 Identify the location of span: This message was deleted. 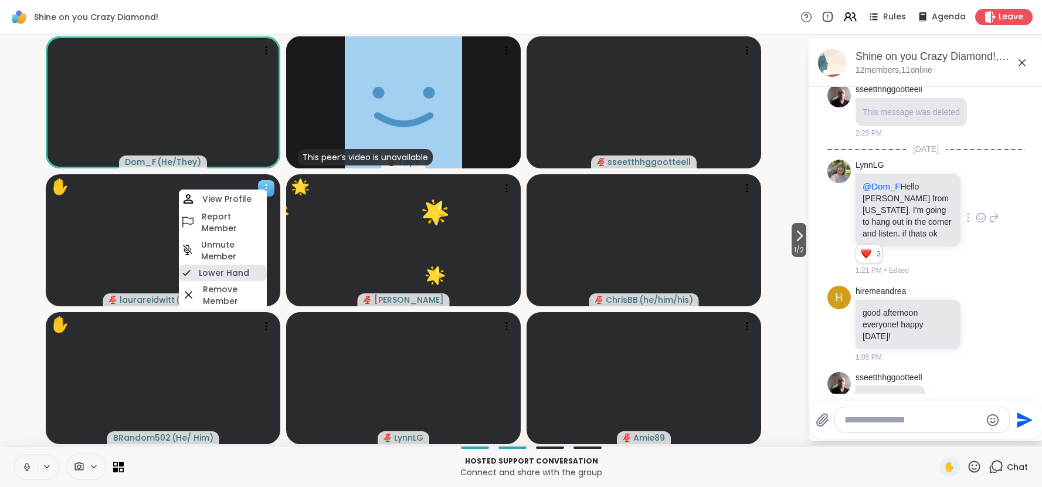
(911, 112).